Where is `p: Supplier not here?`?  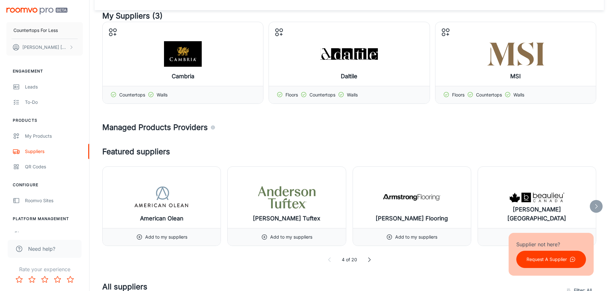
p: Supplier not here? is located at coordinates (551, 244).